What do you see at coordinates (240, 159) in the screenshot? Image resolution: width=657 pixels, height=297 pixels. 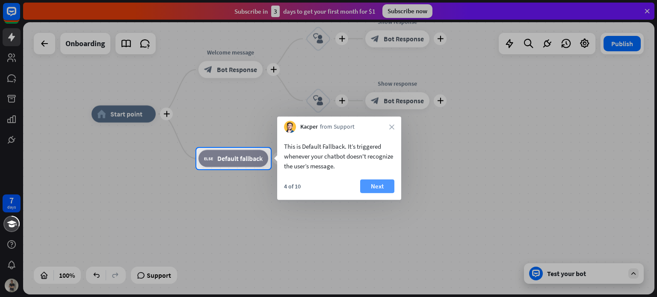 I see `span: Default fallback` at bounding box center [240, 159].